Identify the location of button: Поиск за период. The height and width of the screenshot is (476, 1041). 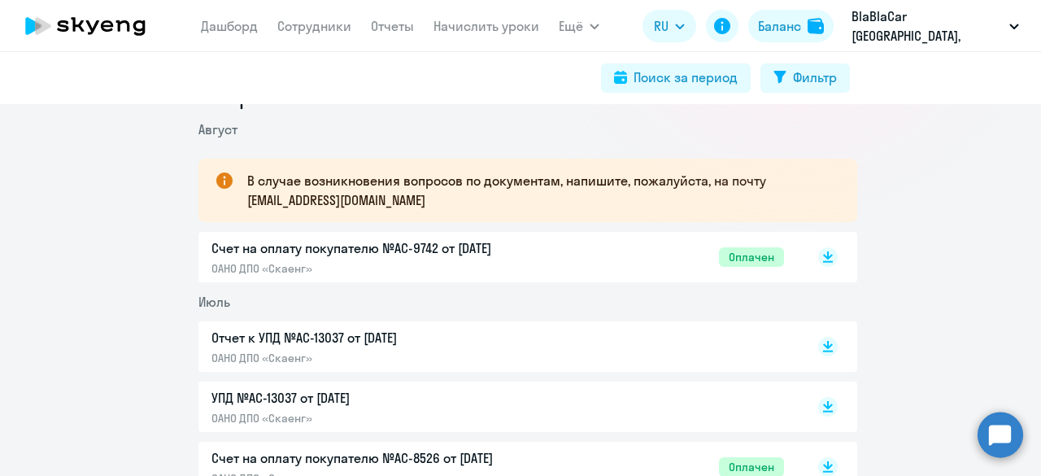
(676, 78).